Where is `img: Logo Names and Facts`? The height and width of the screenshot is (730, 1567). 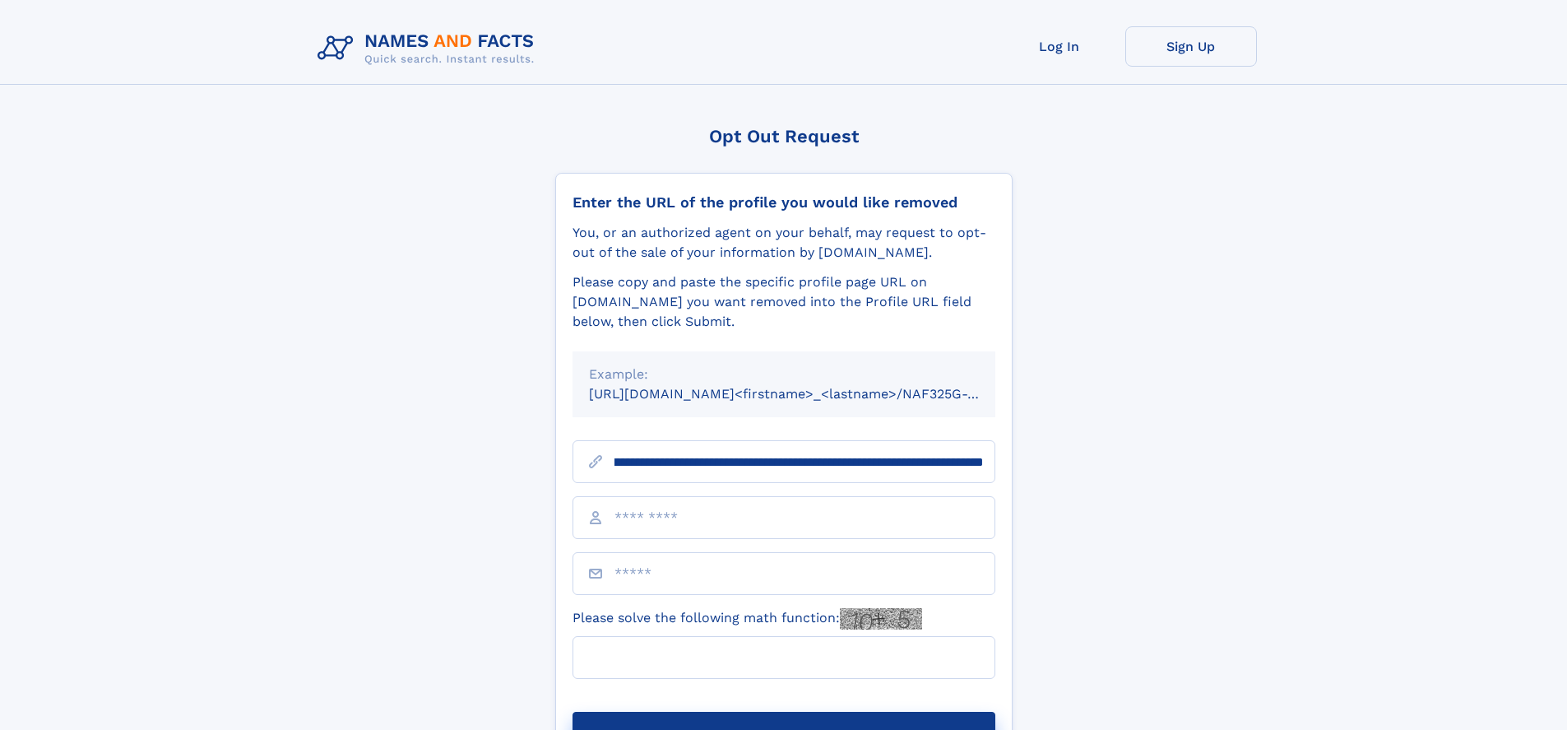
img: Logo Names and Facts is located at coordinates (429, 49).